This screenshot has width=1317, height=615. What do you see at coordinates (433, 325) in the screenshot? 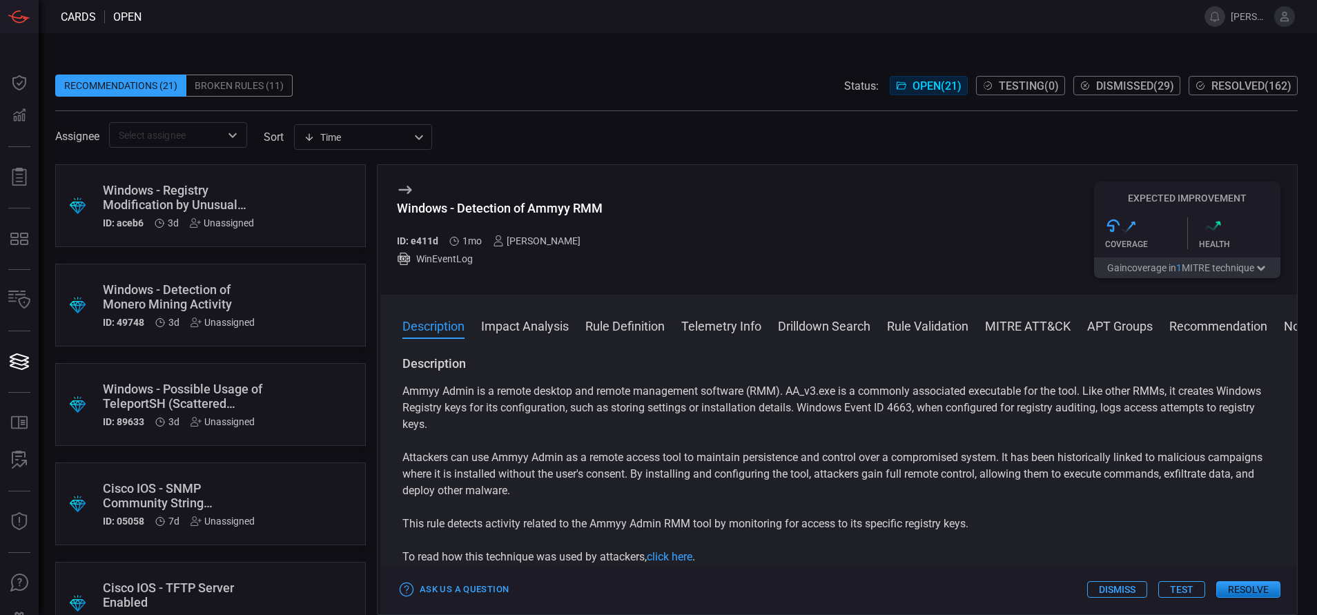
I see `button: Description` at bounding box center [433, 325].